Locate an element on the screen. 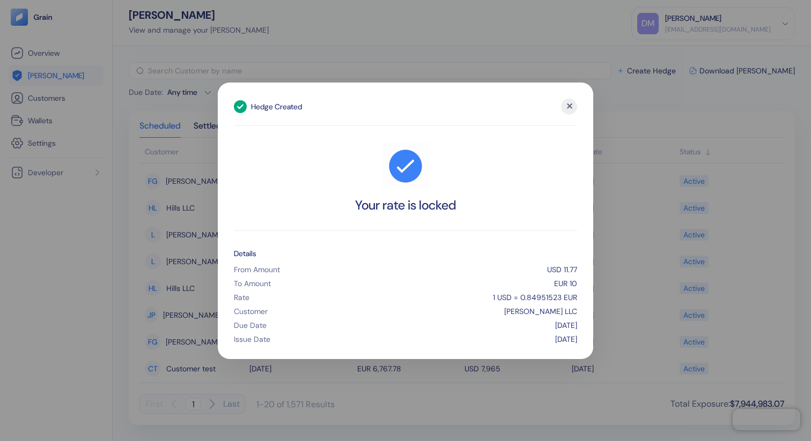  span: USD 11.77 is located at coordinates (562, 270).